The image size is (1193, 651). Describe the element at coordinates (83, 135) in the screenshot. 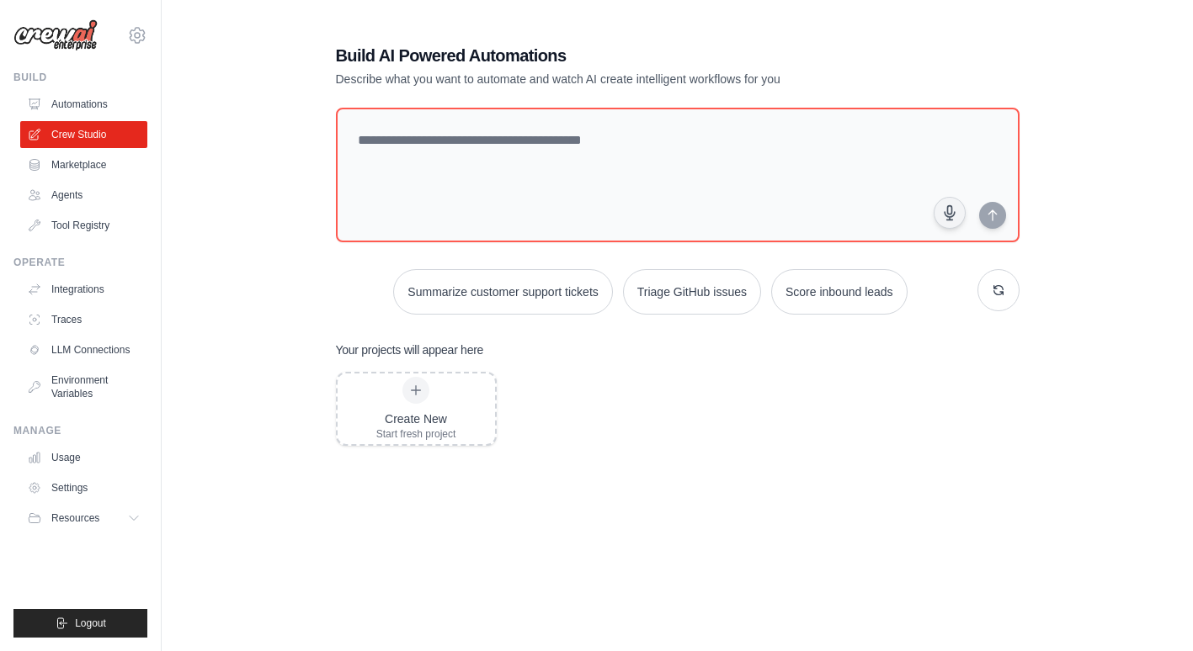

I see `a: Crew Studio` at that location.